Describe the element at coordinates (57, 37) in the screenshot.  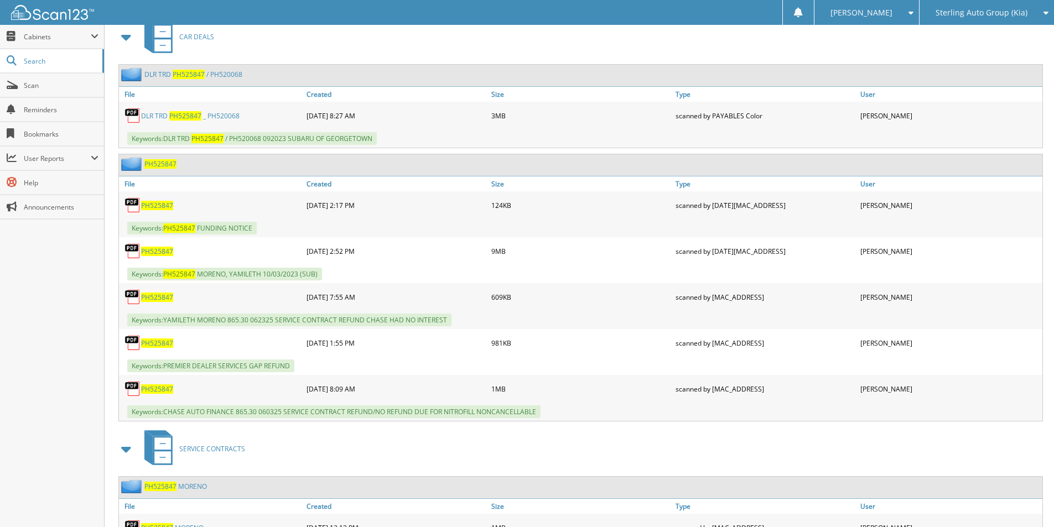
I see `span: Cabinets` at that location.